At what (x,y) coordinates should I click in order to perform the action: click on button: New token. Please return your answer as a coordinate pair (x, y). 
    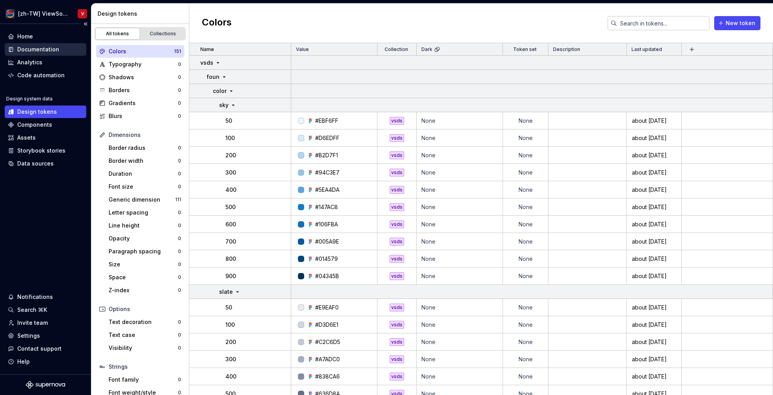
    Looking at the image, I should click on (738, 23).